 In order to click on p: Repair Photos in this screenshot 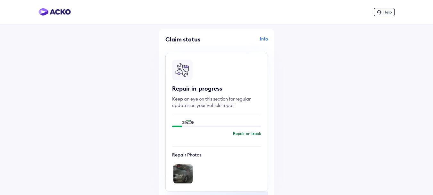, I will do `click(217, 155)`.